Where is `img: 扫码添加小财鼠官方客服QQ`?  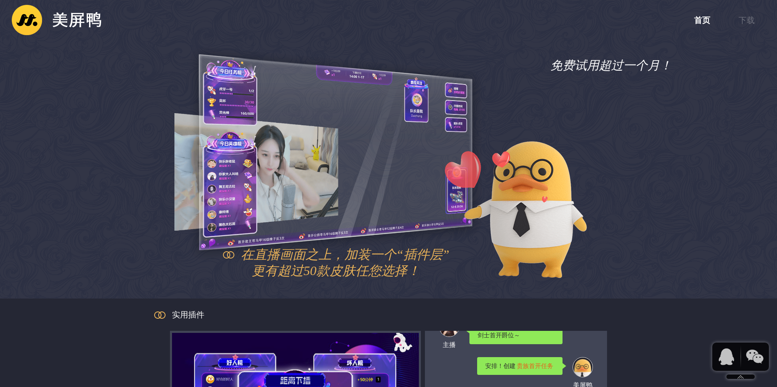 img: 扫码添加小财鼠官方客服QQ is located at coordinates (726, 357).